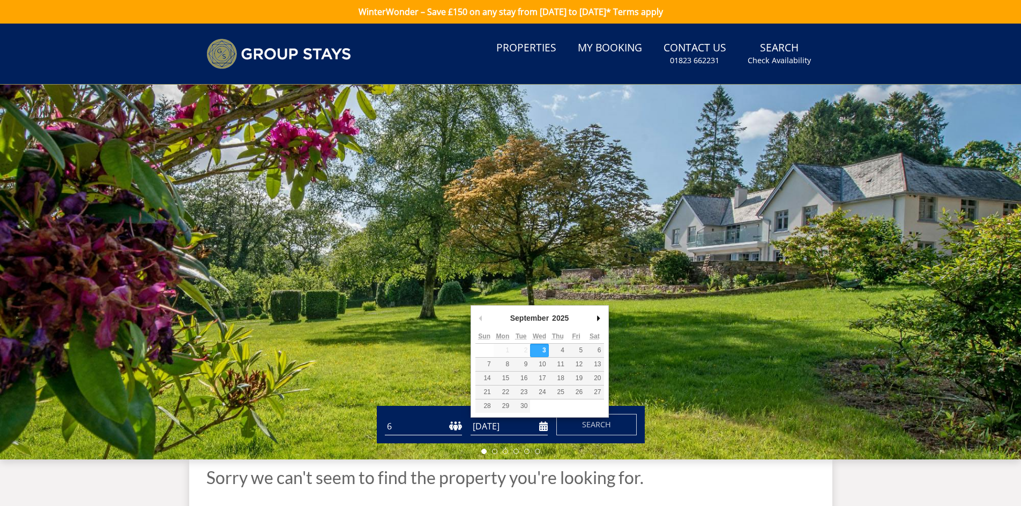 The height and width of the screenshot is (506, 1021). Describe the element at coordinates (279, 54) in the screenshot. I see `img: Group Stays` at that location.